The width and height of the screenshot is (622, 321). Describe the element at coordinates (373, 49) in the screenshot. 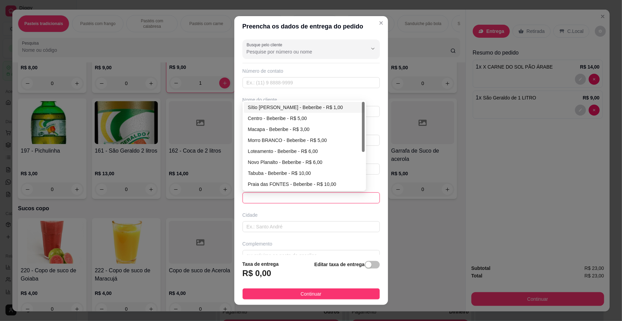

I see `button: Show suggestions` at that location.